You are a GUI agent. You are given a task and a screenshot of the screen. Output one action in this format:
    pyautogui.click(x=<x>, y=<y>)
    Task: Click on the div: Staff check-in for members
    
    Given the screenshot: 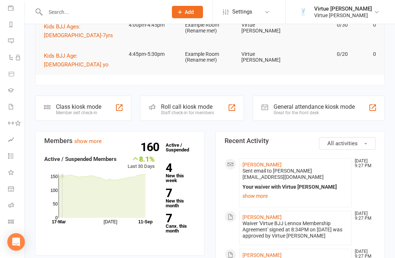 What is the action you would take?
    pyautogui.click(x=187, y=113)
    